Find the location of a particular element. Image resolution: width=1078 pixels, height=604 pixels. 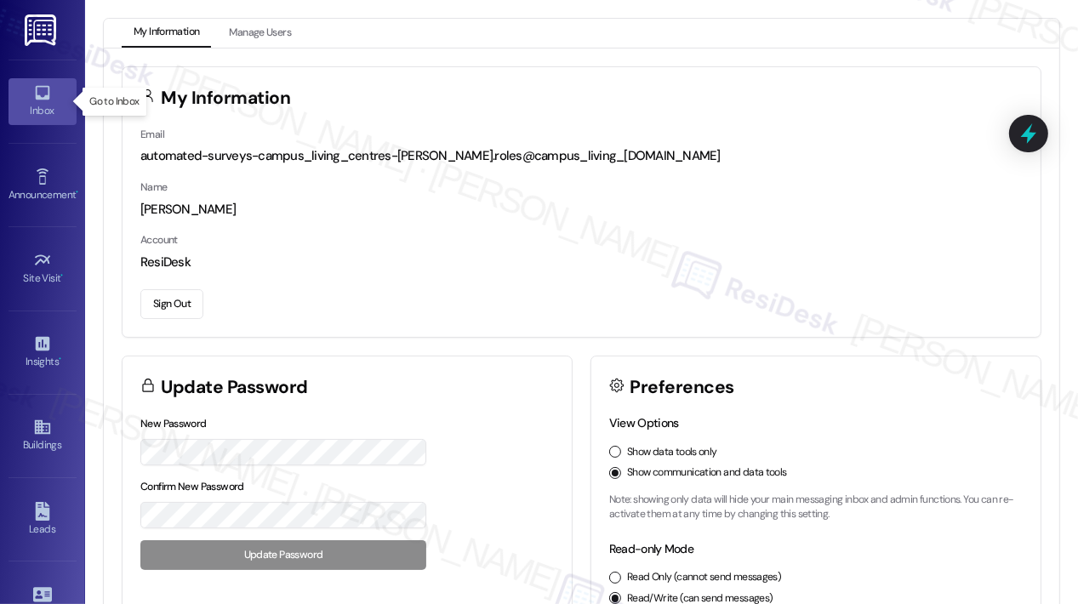

a: Inbox is located at coordinates (43, 101).